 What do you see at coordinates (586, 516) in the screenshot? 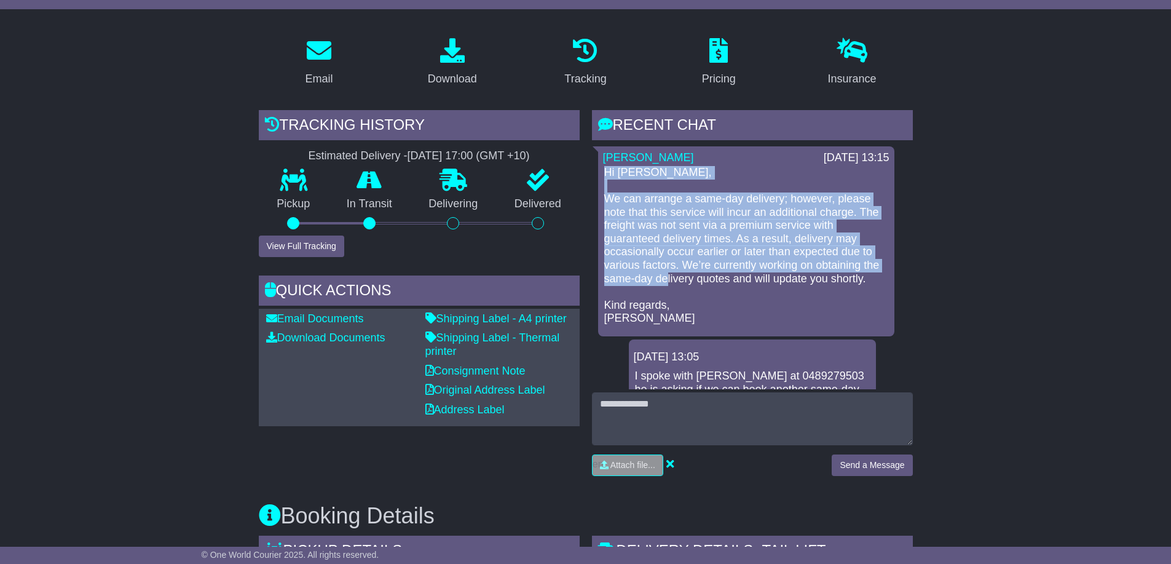
I see `h3: Booking Details` at bounding box center [586, 516].